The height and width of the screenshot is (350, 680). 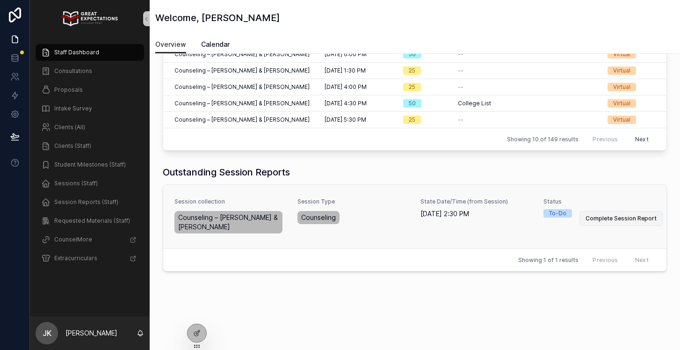 I want to click on span: CounselMore, so click(x=73, y=239).